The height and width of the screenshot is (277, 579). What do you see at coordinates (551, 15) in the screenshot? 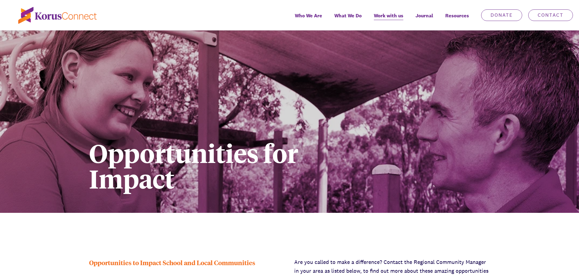
I see `a: Contact` at bounding box center [551, 15].